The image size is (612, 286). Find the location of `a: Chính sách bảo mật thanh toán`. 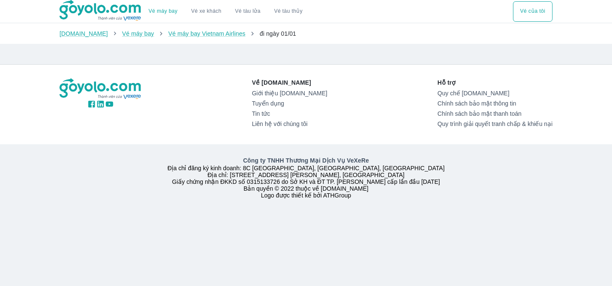

a: Chính sách bảo mật thanh toán is located at coordinates (495, 113).